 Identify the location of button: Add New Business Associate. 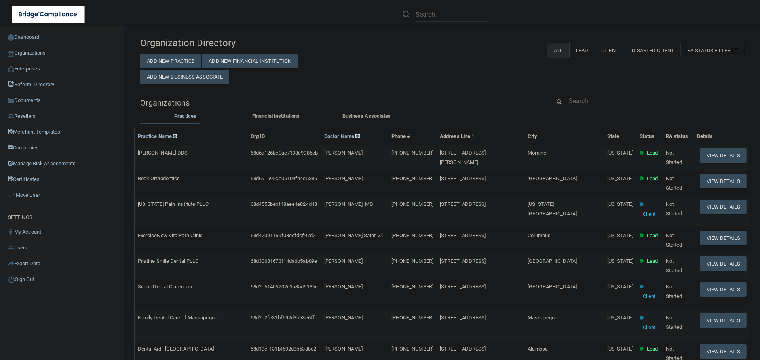
(185, 77).